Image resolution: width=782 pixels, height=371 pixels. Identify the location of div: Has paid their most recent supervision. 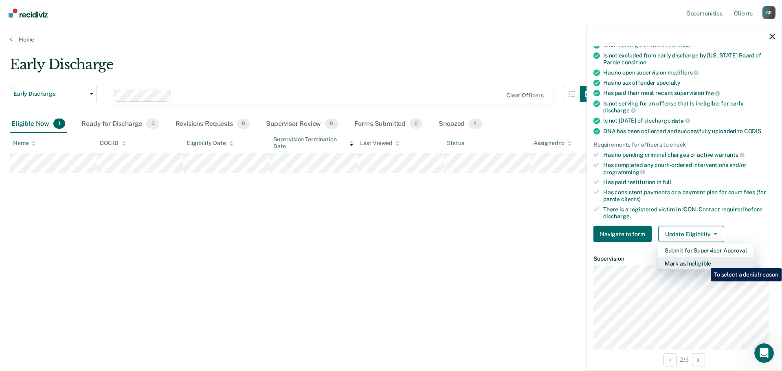
(689, 93).